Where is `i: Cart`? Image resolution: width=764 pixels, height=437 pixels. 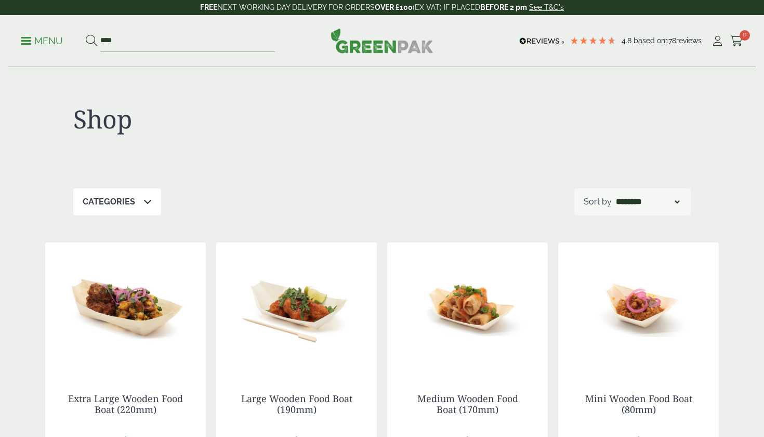 i: Cart is located at coordinates (736, 41).